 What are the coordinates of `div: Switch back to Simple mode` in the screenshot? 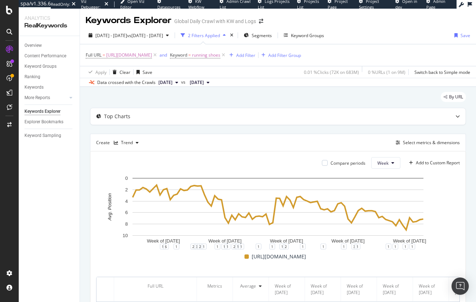 It's located at (442, 72).